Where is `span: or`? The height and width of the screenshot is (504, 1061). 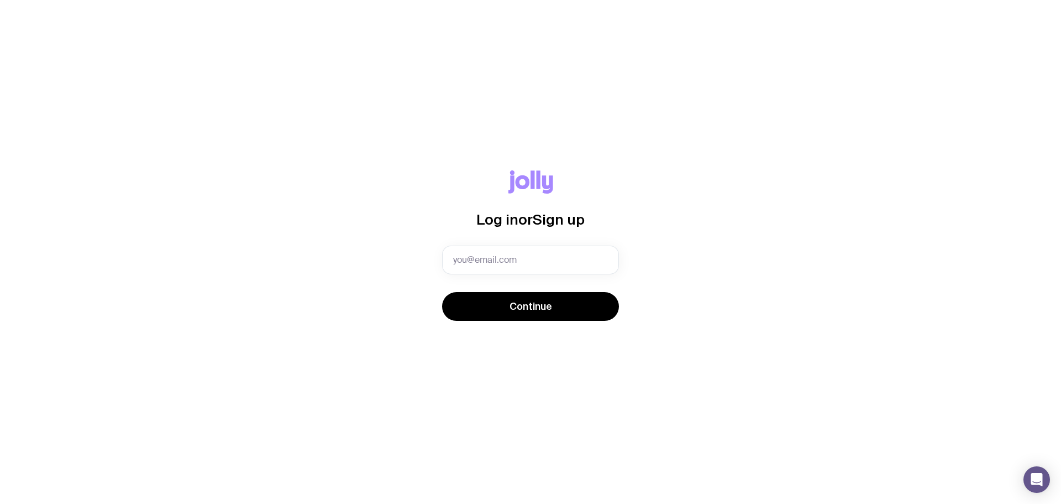 span: or is located at coordinates (526, 219).